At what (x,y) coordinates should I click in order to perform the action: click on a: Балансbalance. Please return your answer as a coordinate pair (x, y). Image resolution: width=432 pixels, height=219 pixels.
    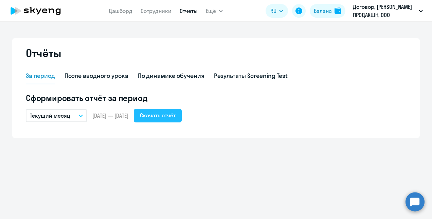
    Looking at the image, I should click on (328, 11).